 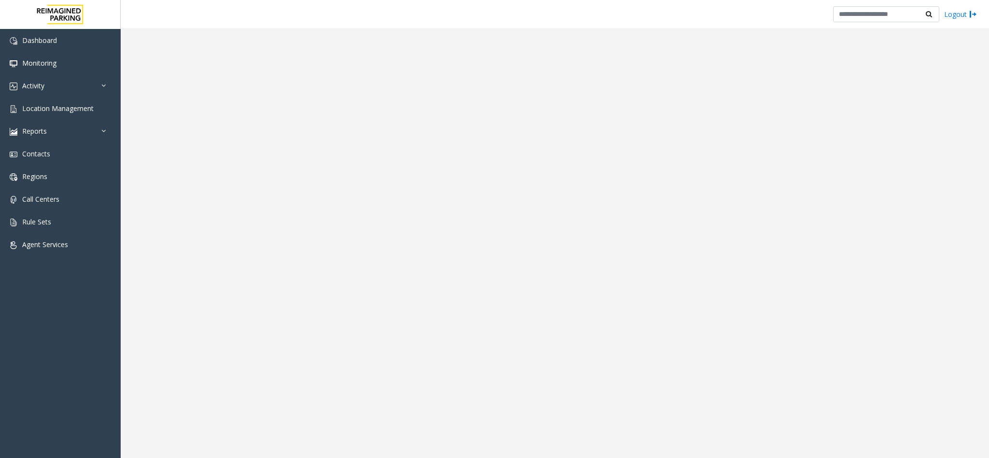 What do you see at coordinates (39, 63) in the screenshot?
I see `span: Monitoring` at bounding box center [39, 63].